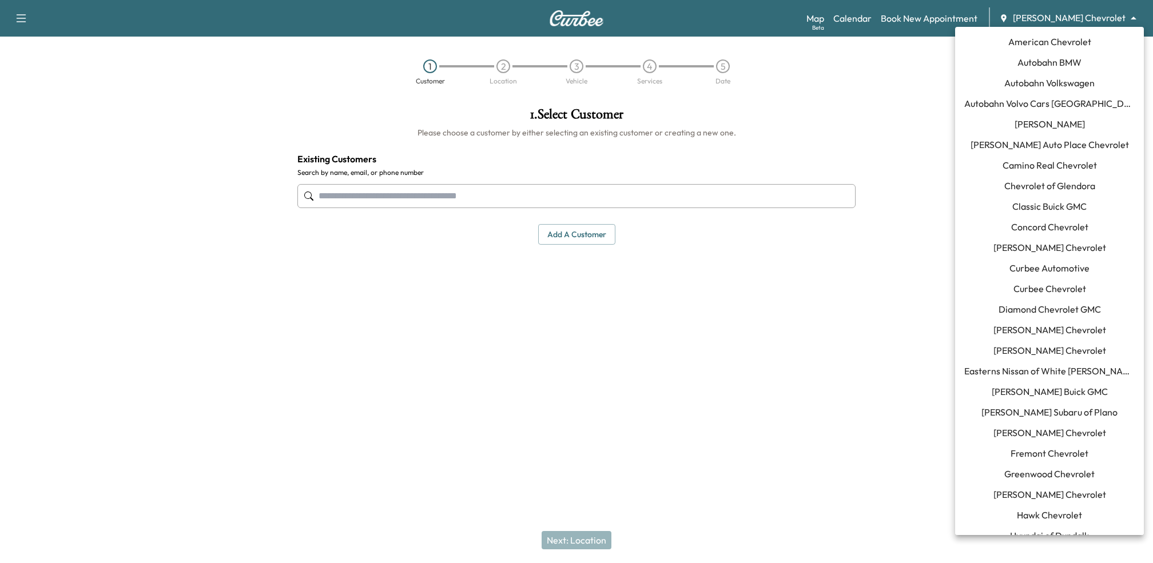 The height and width of the screenshot is (563, 1153). What do you see at coordinates (1049, 453) in the screenshot?
I see `span: Fremont Chevrolet` at bounding box center [1049, 453].